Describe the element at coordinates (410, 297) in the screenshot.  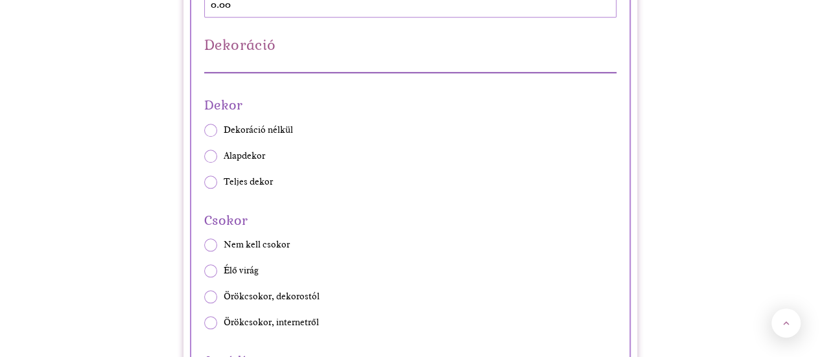
I see `label: Örökcsokor, dekorostól` at that location.